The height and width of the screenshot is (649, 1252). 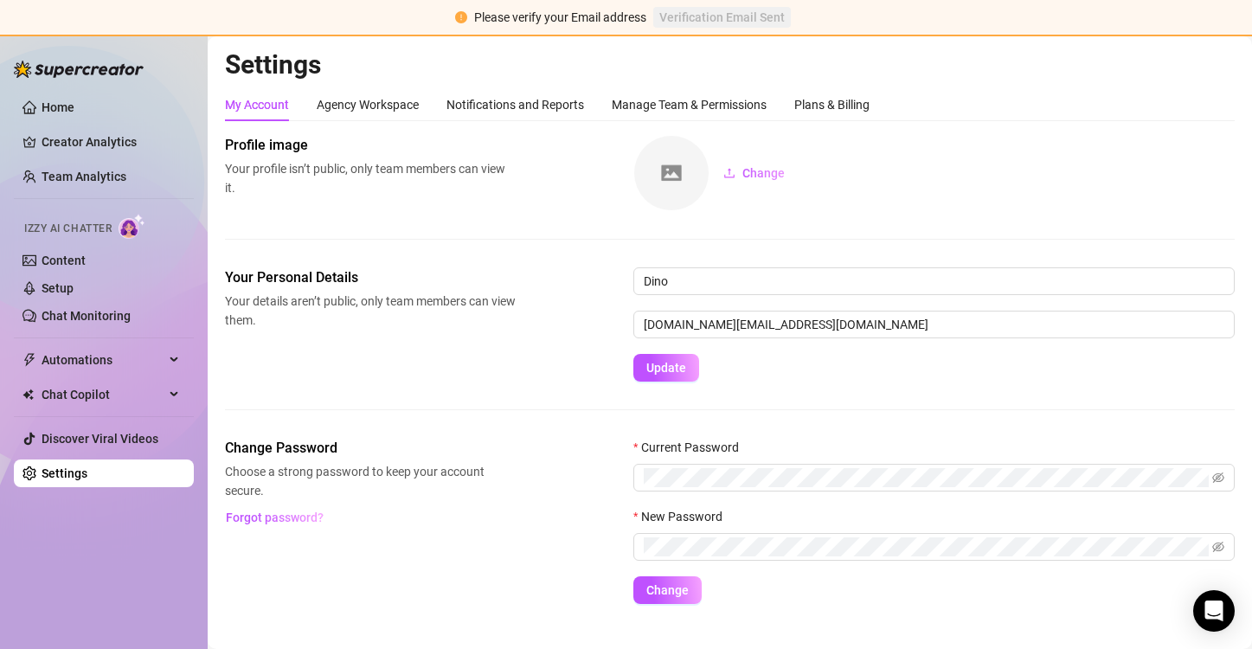 I want to click on a: Home, so click(x=58, y=107).